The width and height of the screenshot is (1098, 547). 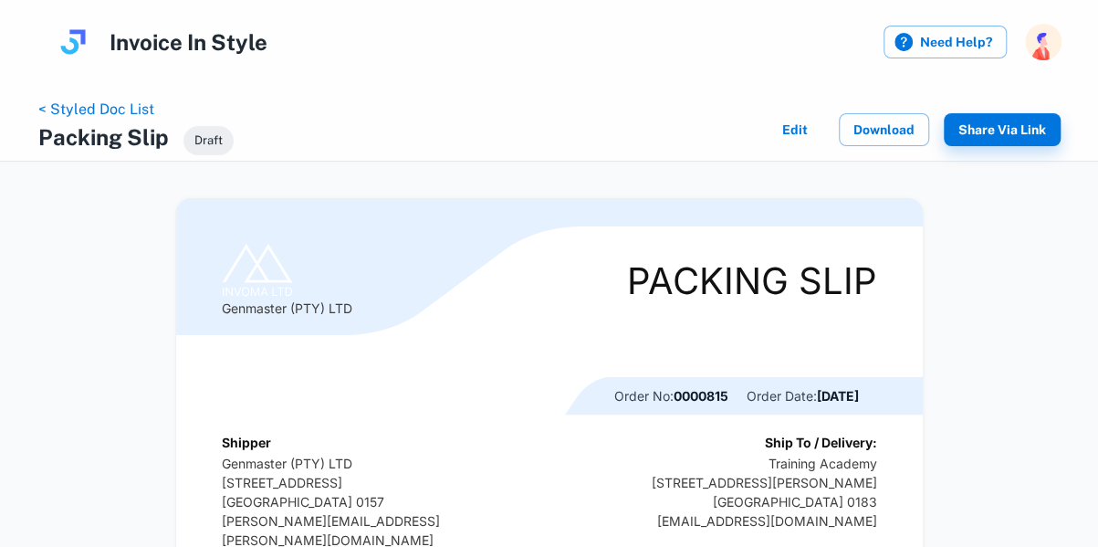 What do you see at coordinates (821, 442) in the screenshot?
I see `b: Ship To / Delivery:` at bounding box center [821, 442].